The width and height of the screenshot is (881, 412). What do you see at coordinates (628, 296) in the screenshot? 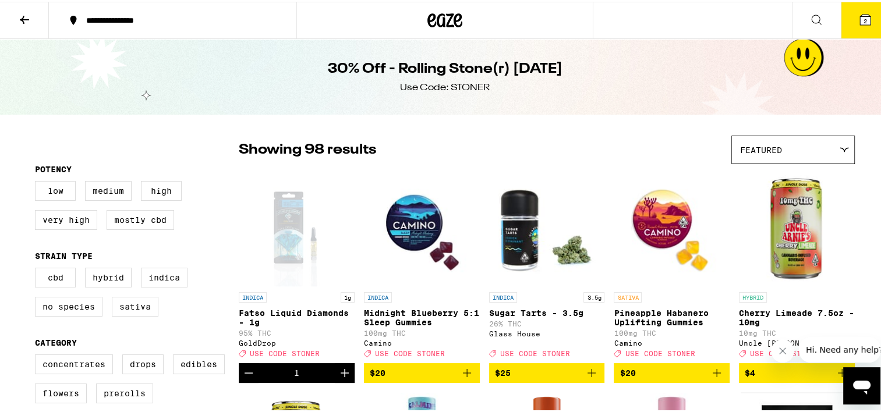
I see `p: SATIVA` at bounding box center [628, 296].